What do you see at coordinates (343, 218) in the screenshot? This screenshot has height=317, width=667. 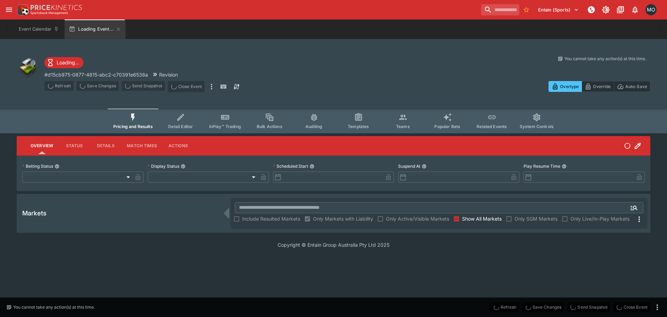 I see `span: Only Markets with Liability` at bounding box center [343, 218].